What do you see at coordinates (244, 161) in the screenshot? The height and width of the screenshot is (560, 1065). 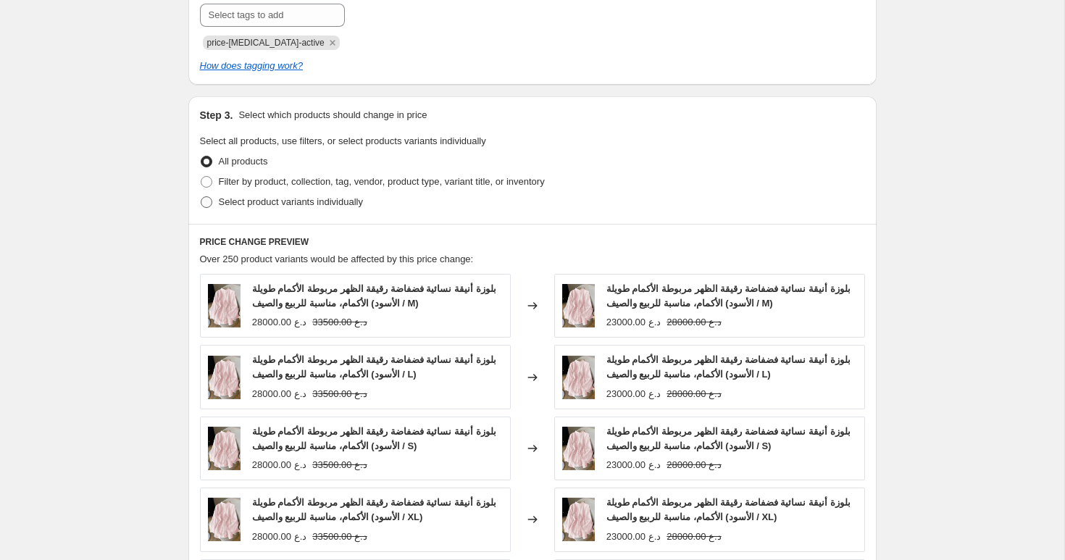 I see `span: All products` at bounding box center [244, 161].